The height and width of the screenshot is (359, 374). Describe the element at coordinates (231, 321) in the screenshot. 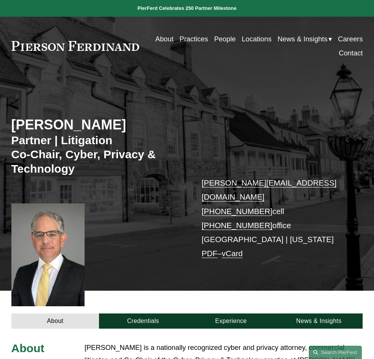

I see `a: Experience` at that location.